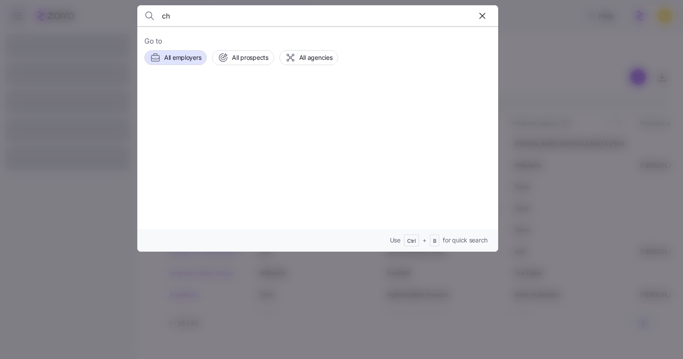 The height and width of the screenshot is (359, 683). What do you see at coordinates (395, 240) in the screenshot?
I see `span: Use` at bounding box center [395, 240].